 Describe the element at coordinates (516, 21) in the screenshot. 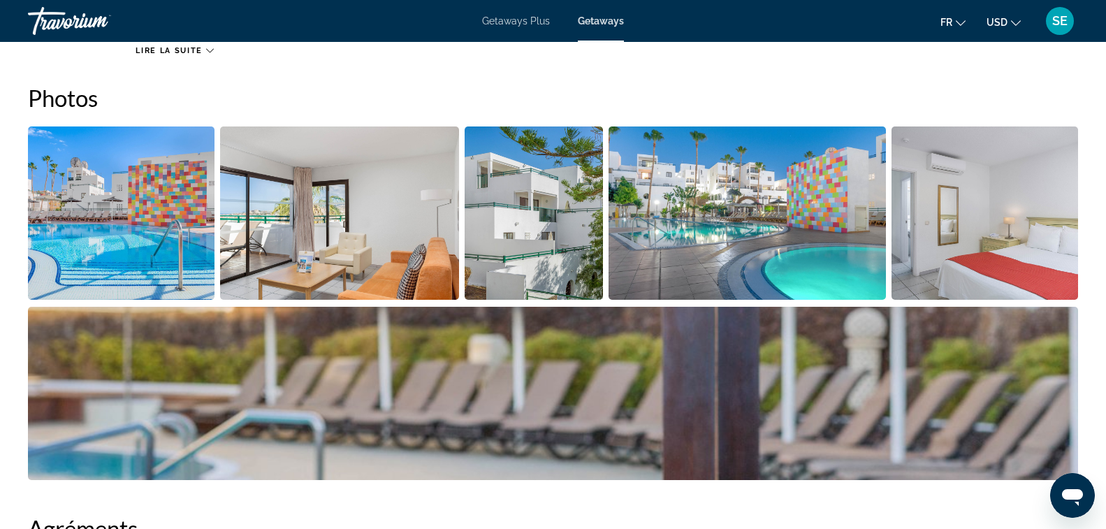

I see `span: Getaways Plus` at that location.